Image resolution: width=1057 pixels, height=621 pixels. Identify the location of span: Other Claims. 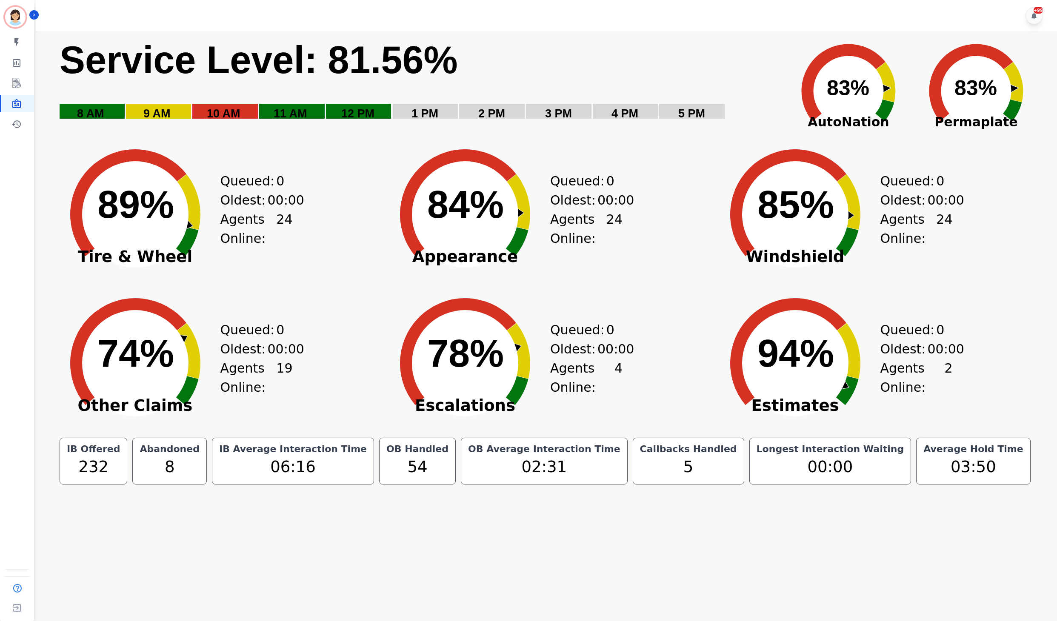
(135, 406).